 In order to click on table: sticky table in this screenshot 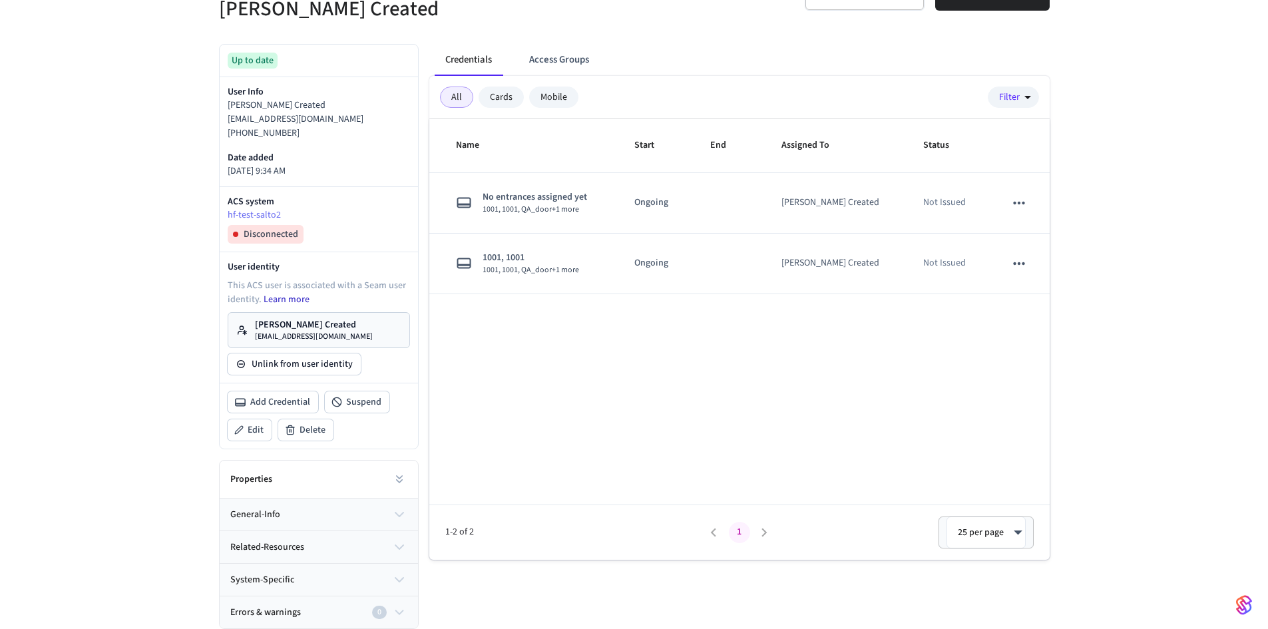, I will do `click(740, 206)`.